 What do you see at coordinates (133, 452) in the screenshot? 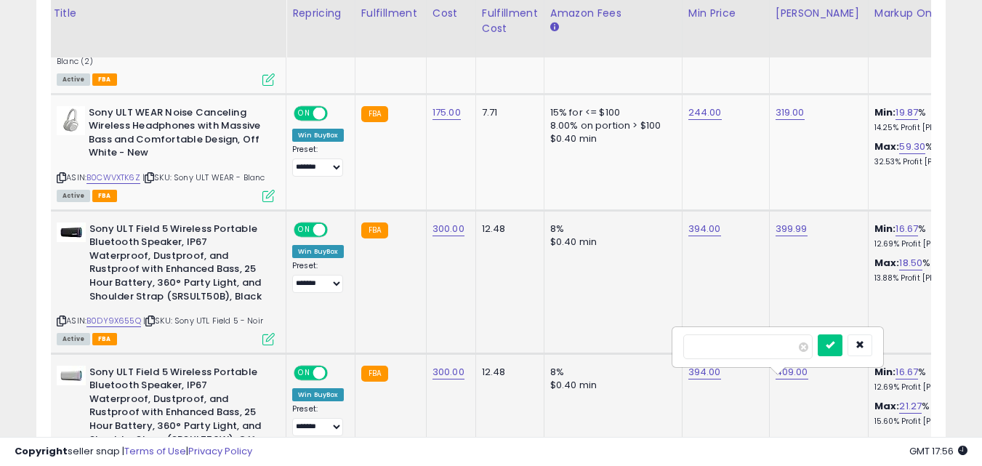
I see `div: seller snap | |` at bounding box center [133, 452].